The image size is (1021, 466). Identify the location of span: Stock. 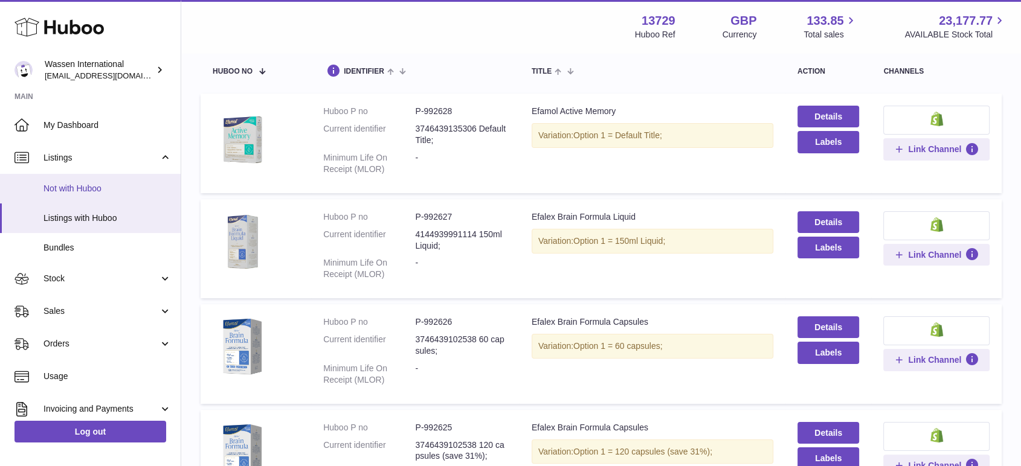
(101, 279).